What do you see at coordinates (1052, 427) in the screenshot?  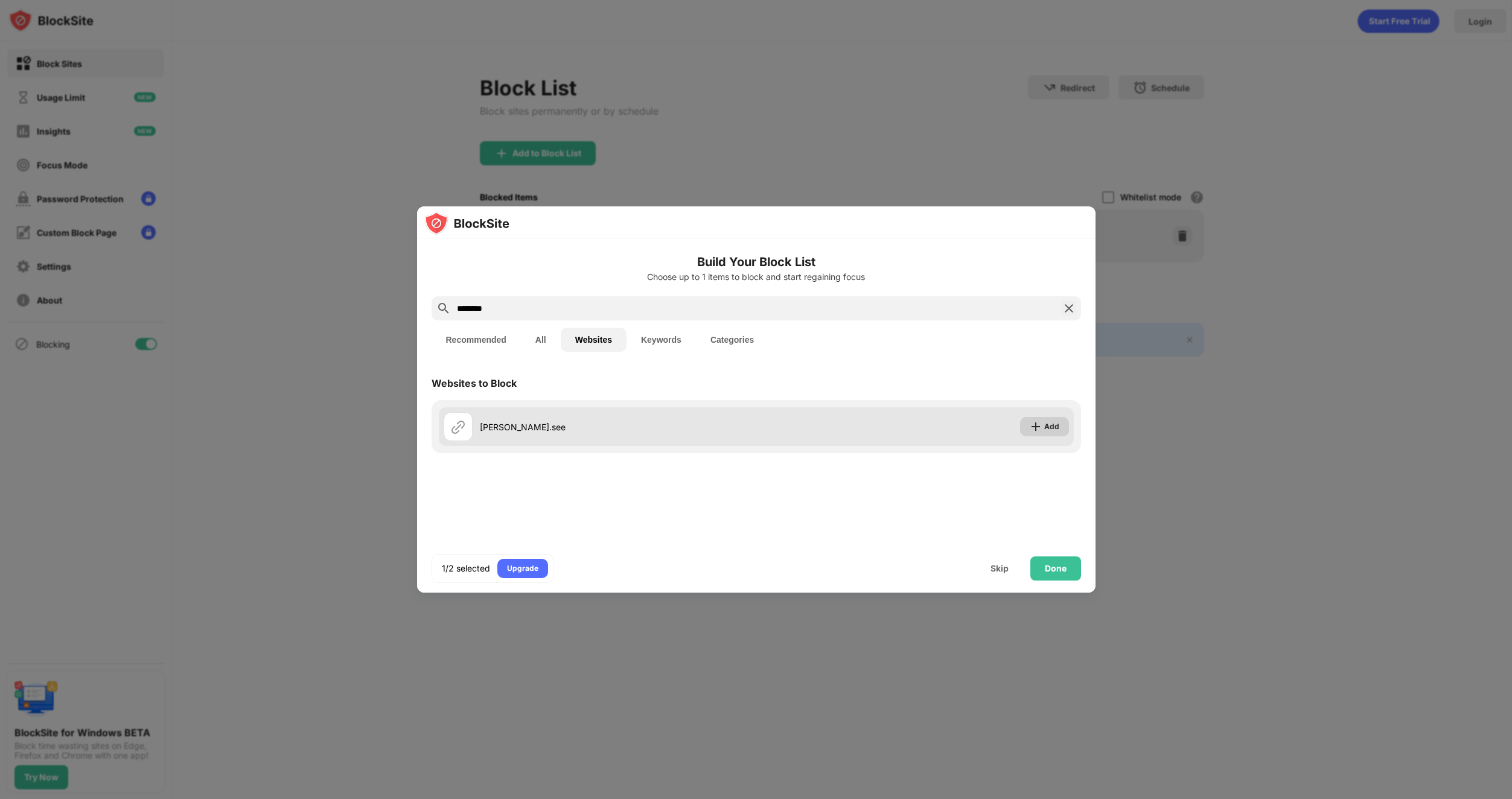 I see `div: Add` at bounding box center [1052, 427].